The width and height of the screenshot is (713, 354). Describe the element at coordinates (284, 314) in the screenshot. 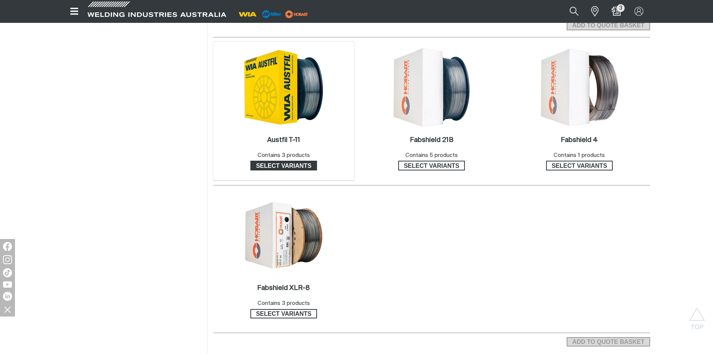

I see `a: Select variants of Fabshield XLR-8` at that location.